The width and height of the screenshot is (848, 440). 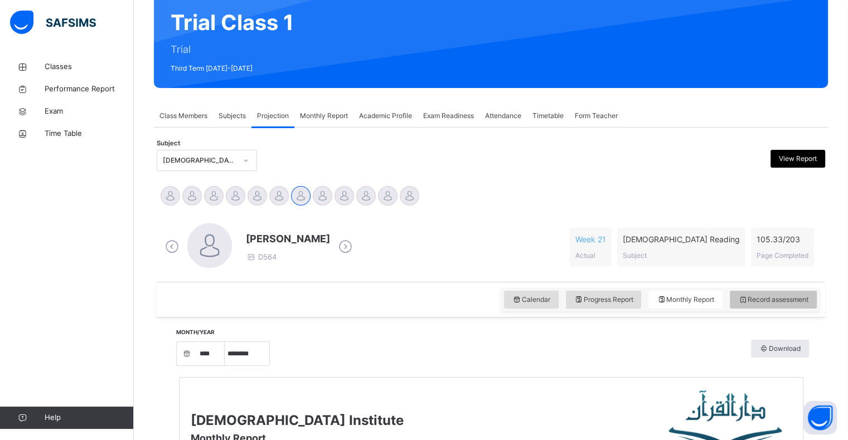 What do you see at coordinates (604, 300) in the screenshot?
I see `span: Progress Report` at bounding box center [604, 300].